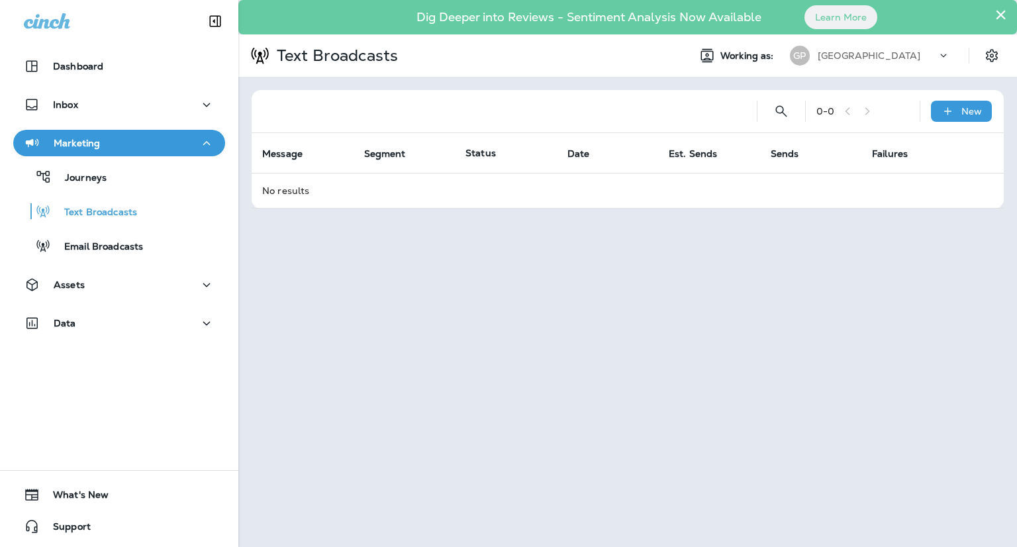 The image size is (1017, 547). Describe the element at coordinates (589, 17) in the screenshot. I see `p: Dig Deeper into Reviews - Sentiment Analysis Now Available` at that location.